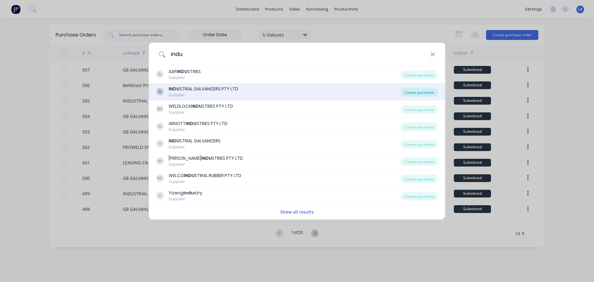 Image resolution: width=594 pixels, height=282 pixels. Describe the element at coordinates (160, 196) in the screenshot. I see `div: YI` at that location.